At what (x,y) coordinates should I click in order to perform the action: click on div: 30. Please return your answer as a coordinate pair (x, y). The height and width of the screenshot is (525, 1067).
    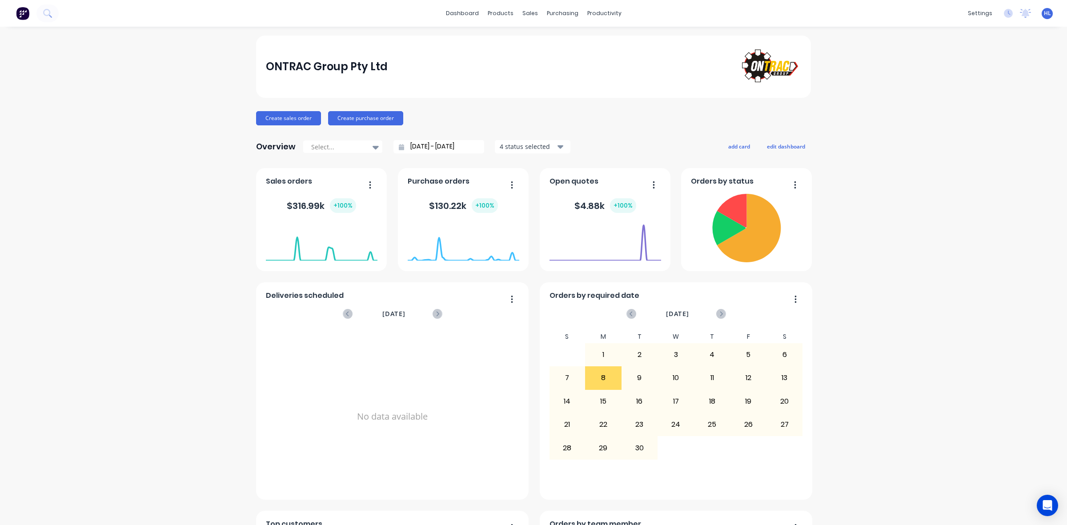
    Looking at the image, I should click on (640, 448).